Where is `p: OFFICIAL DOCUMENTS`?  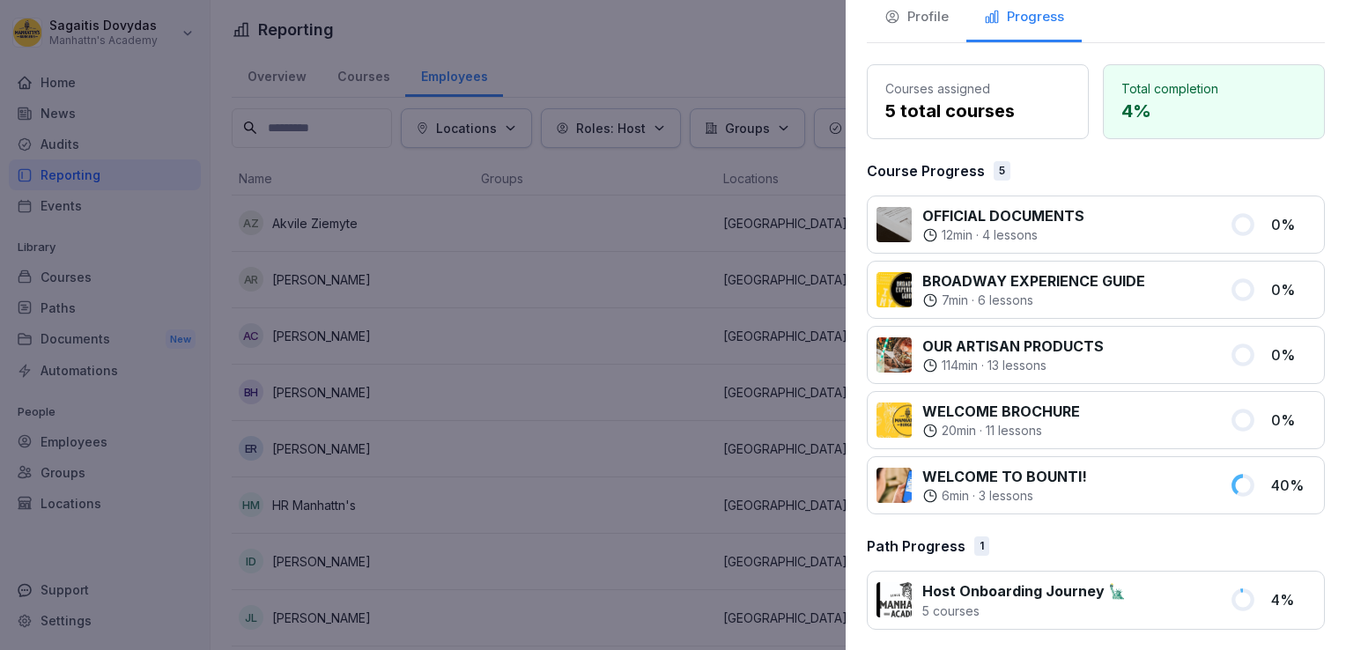
p: OFFICIAL DOCUMENTS is located at coordinates (1004, 216).